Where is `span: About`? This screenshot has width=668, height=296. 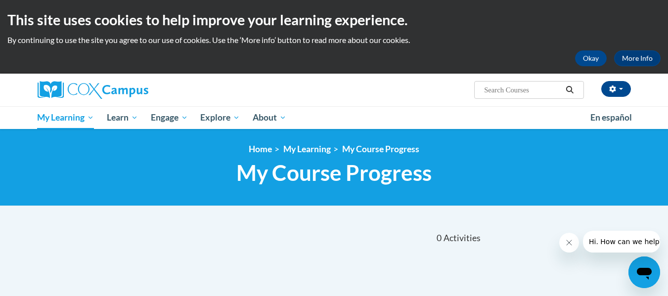
span: About is located at coordinates (269, 118).